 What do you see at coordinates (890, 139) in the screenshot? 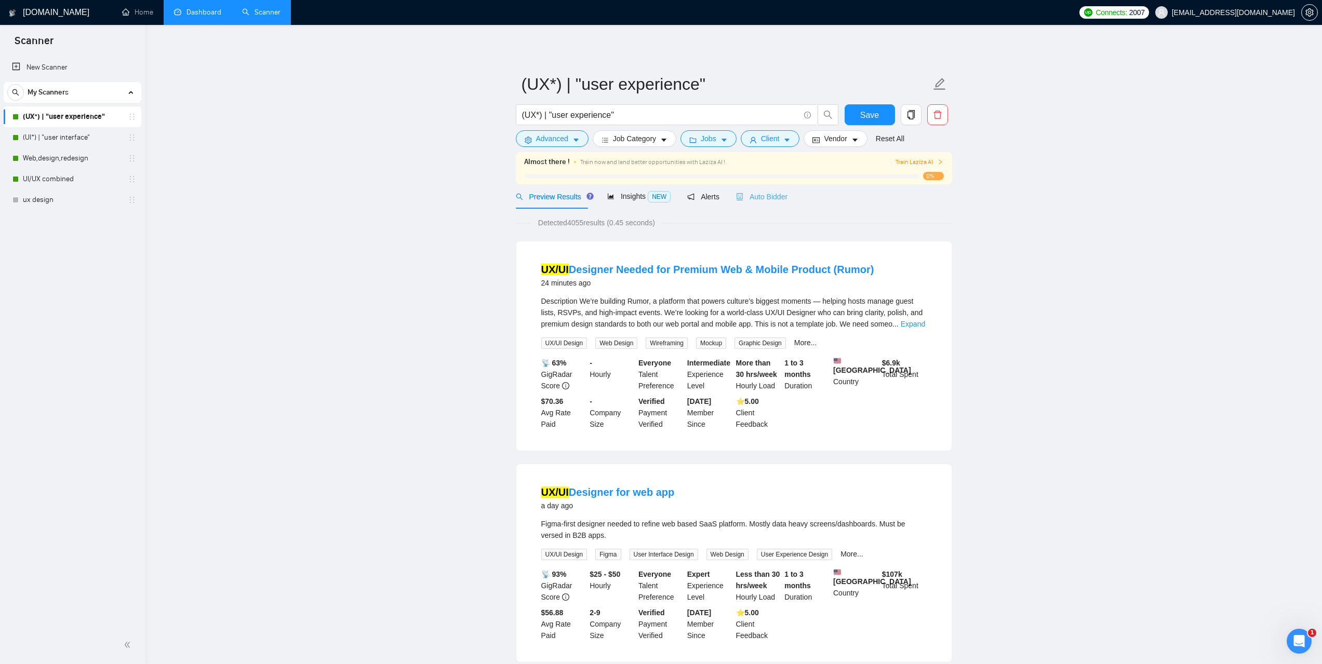
I see `a: Reset All` at bounding box center [890, 139].